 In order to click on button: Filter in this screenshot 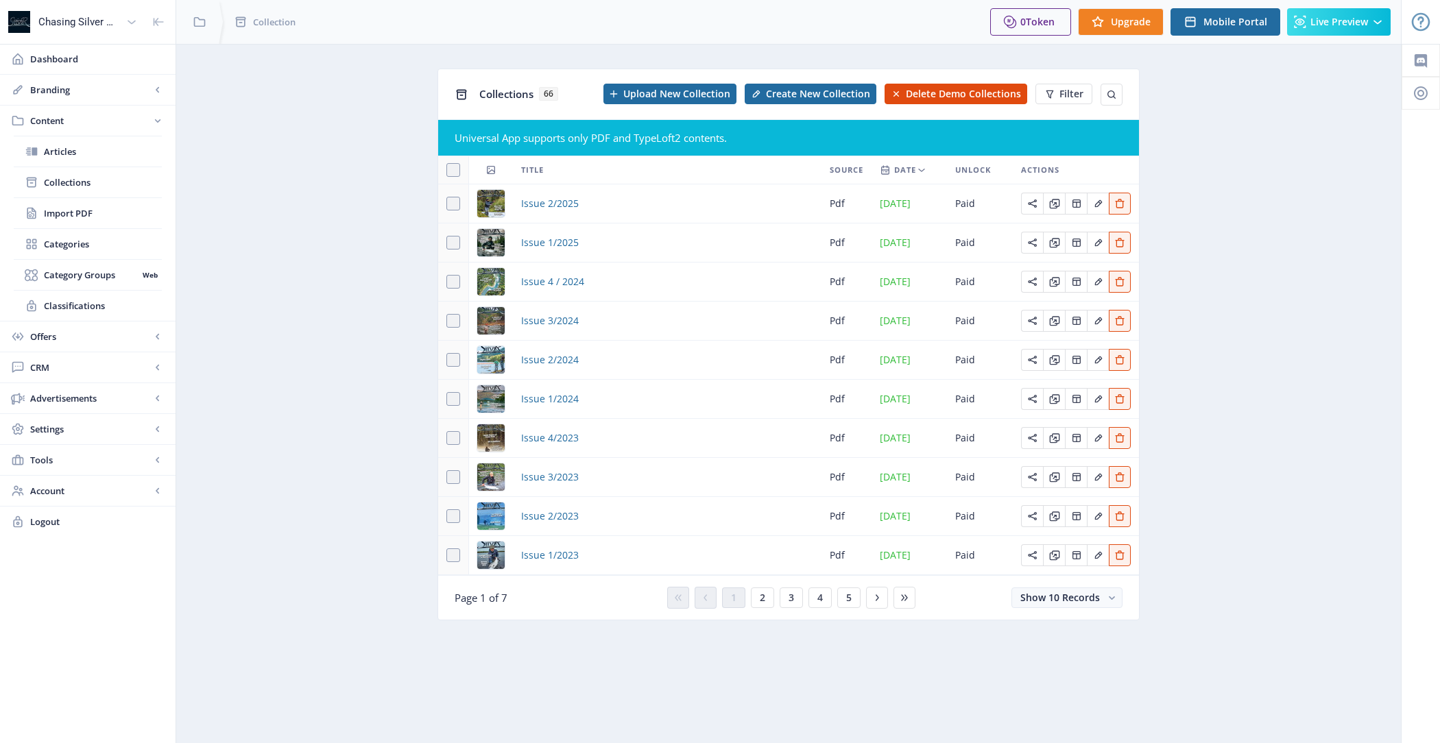, I will do `click(1064, 94)`.